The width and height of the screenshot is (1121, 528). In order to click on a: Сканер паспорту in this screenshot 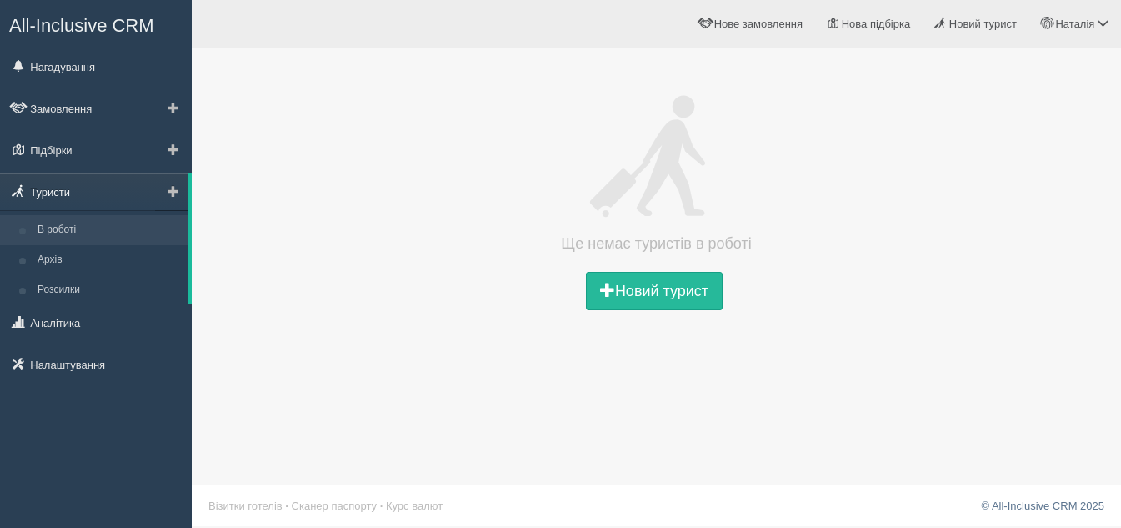, I will do `click(334, 505)`.